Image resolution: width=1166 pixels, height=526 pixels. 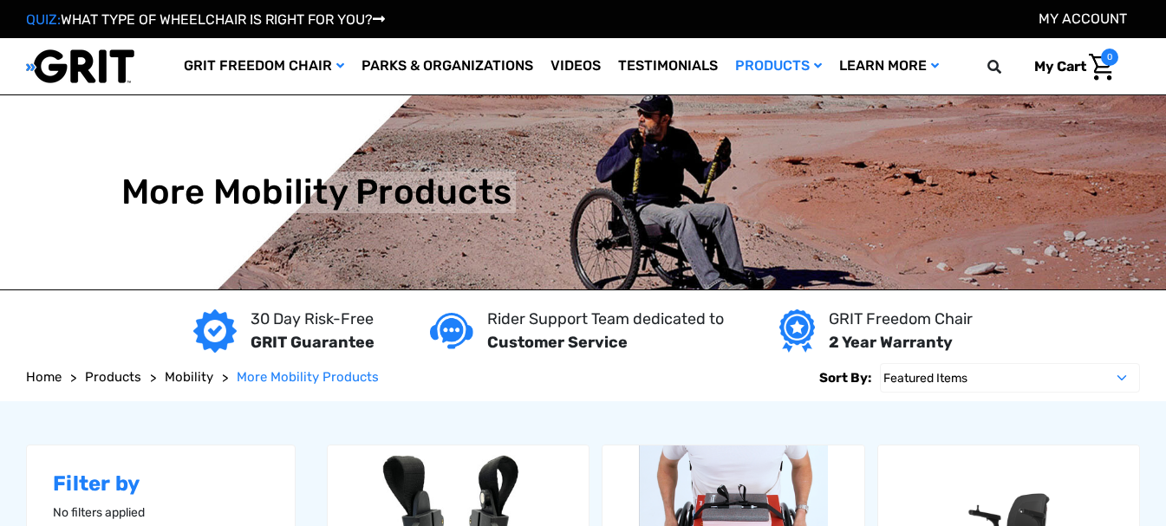 What do you see at coordinates (43, 19) in the screenshot?
I see `span: QUIZ:` at bounding box center [43, 19].